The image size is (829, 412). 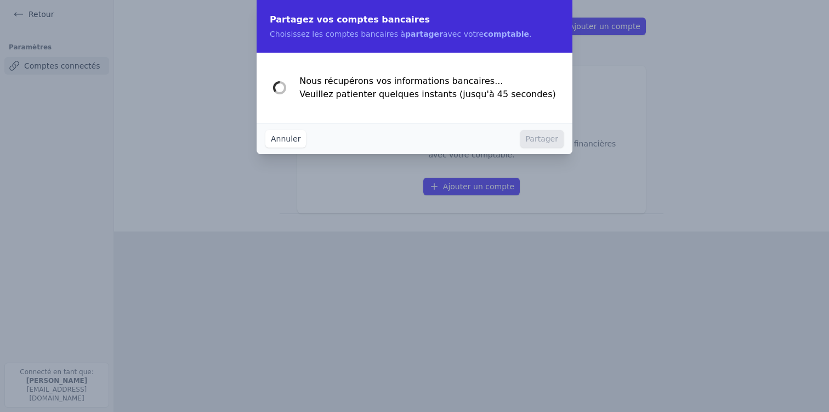 What do you see at coordinates (286, 139) in the screenshot?
I see `button: Annuler` at bounding box center [286, 139].